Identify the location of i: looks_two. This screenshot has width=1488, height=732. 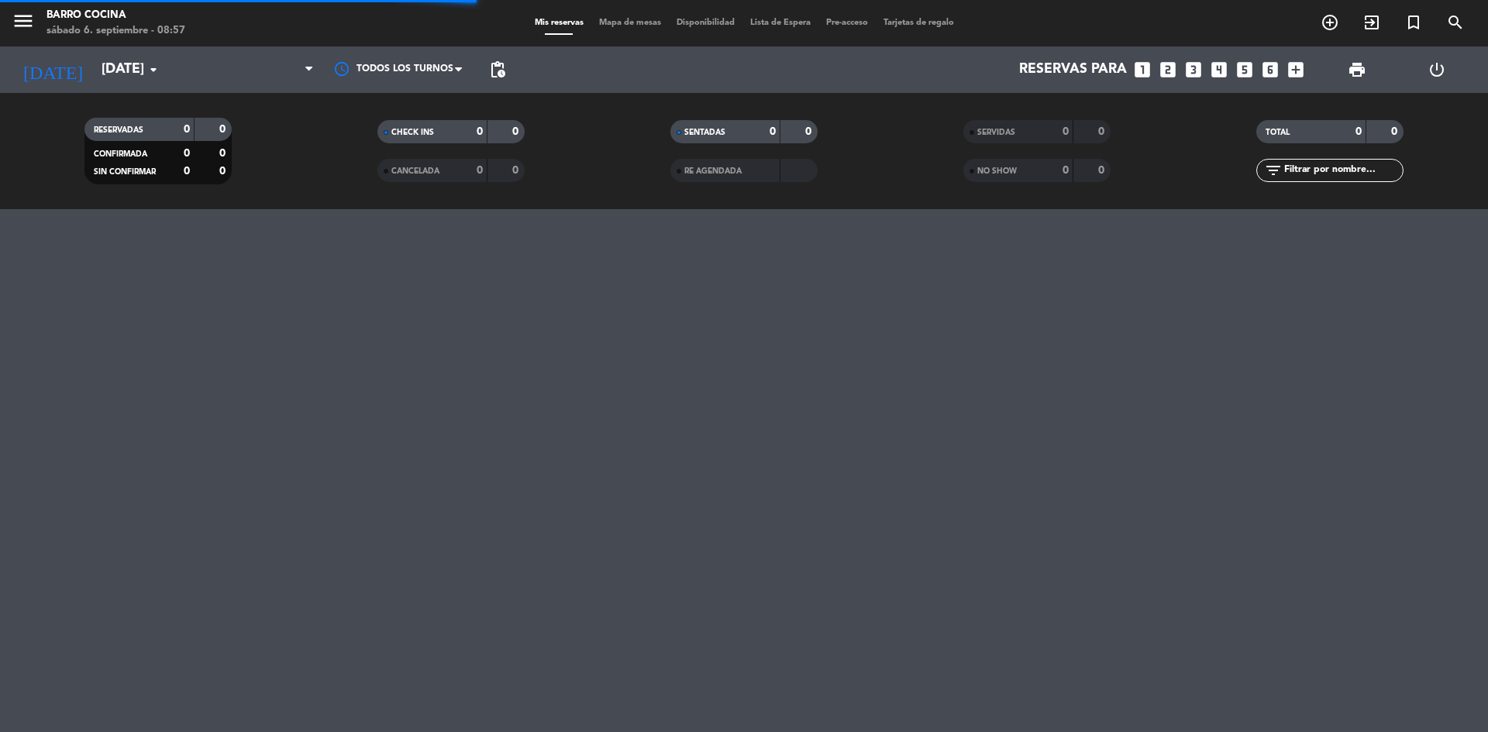
(1168, 70).